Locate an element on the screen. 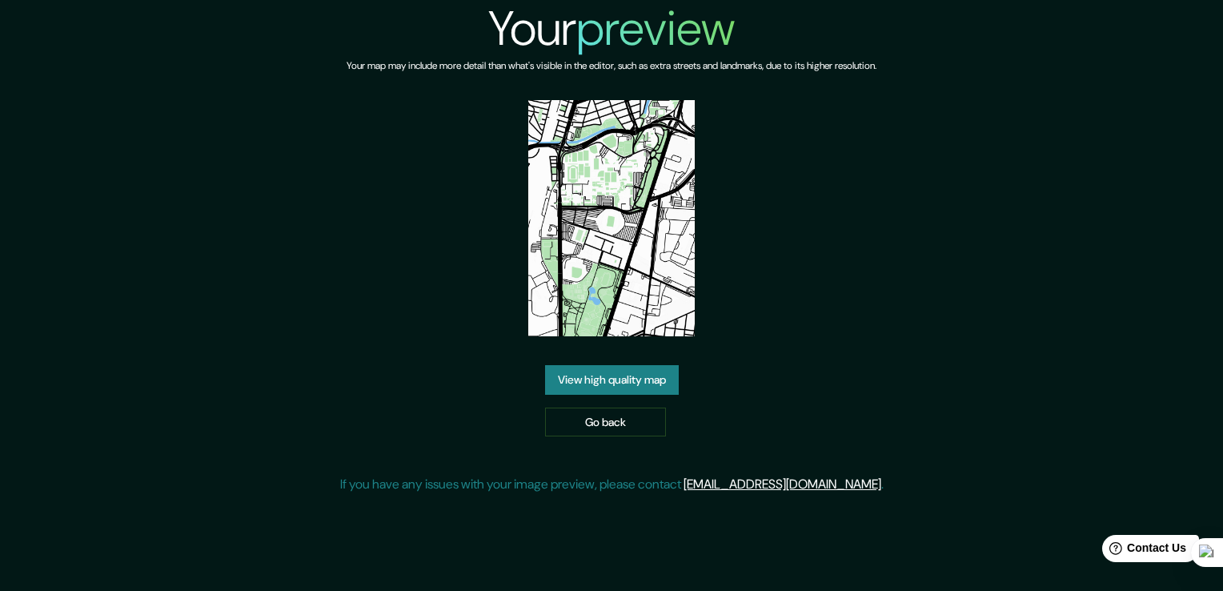 The image size is (1223, 591). a: Go back is located at coordinates (605, 422).